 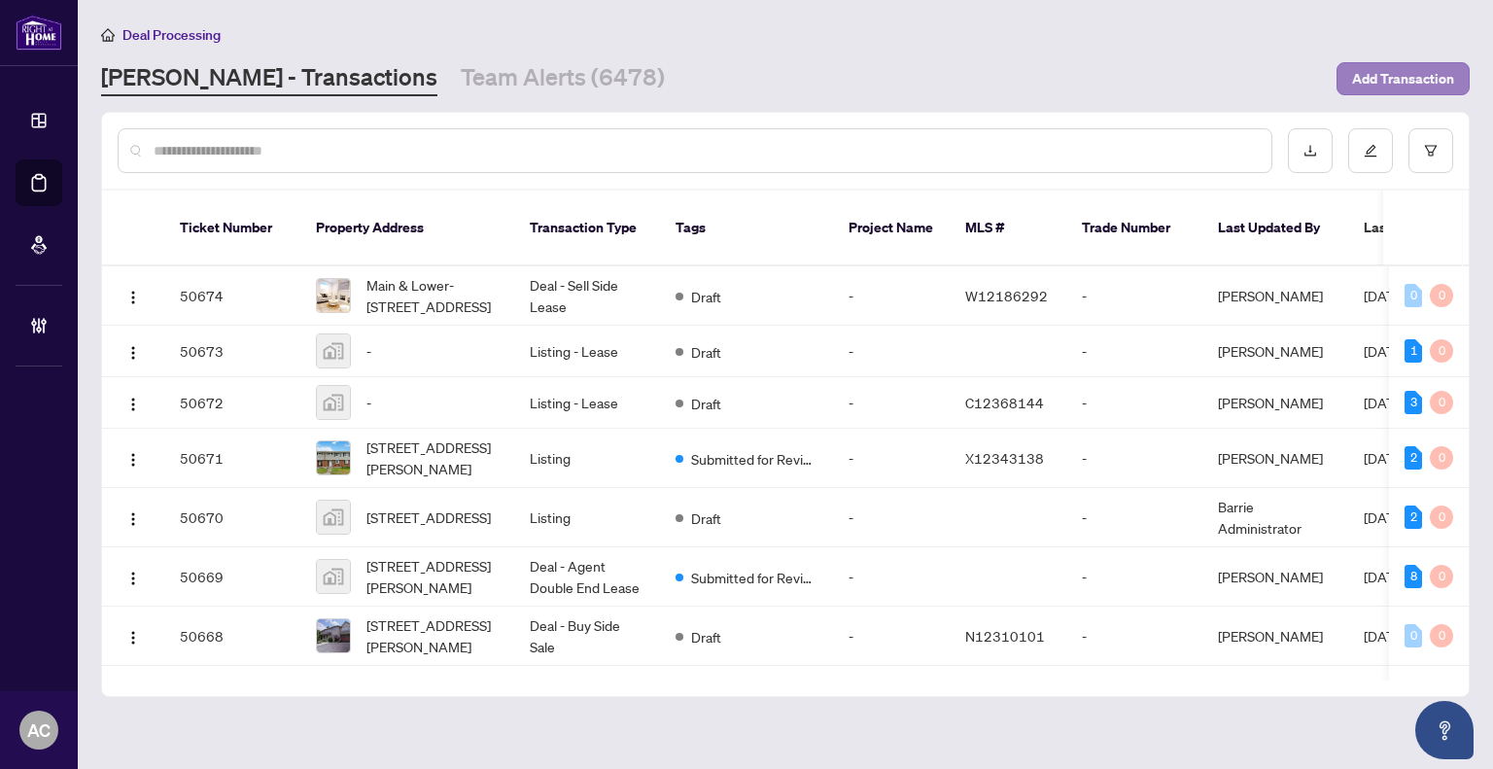 I want to click on td: Deal - Buy Side Sale, so click(x=587, y=636).